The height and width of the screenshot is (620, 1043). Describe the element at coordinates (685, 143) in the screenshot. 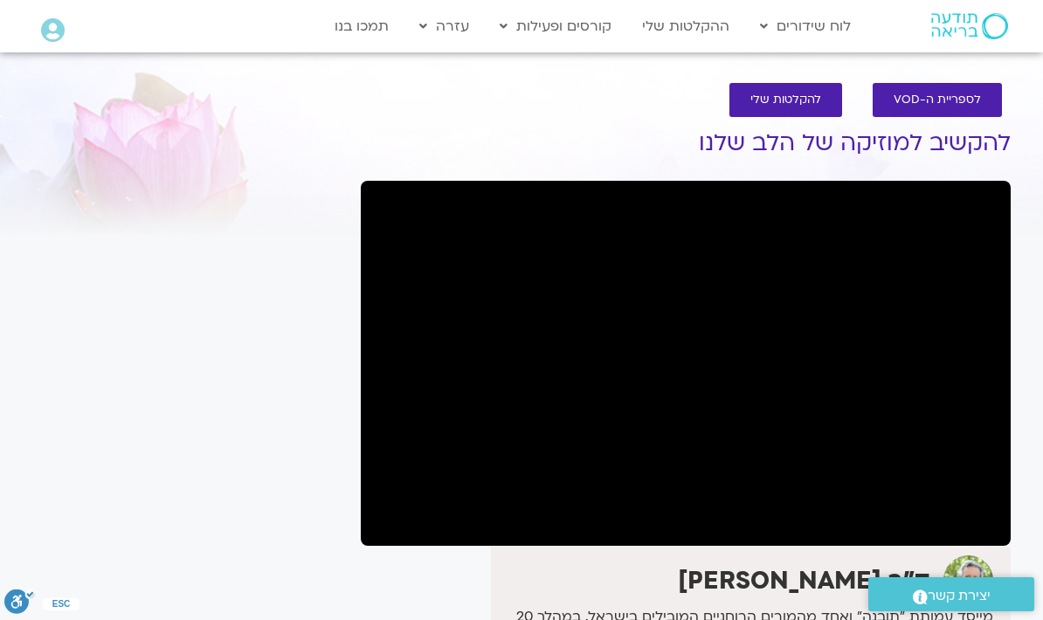

I see `h1: להקשיב למוזיקה של הלב שלנו` at that location.